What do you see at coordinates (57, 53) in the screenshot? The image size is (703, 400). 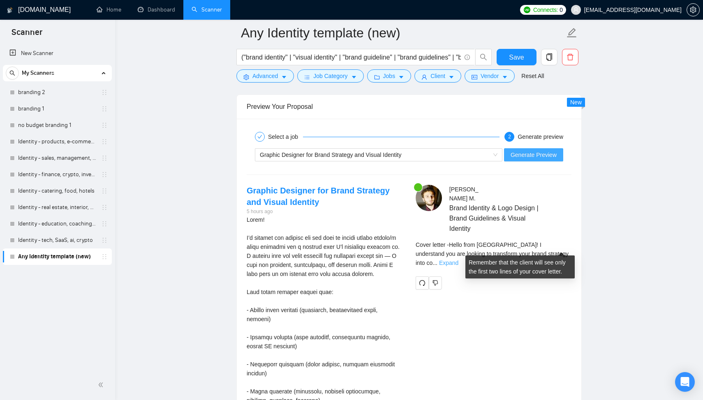 I see `a: New Scanner` at bounding box center [57, 53].